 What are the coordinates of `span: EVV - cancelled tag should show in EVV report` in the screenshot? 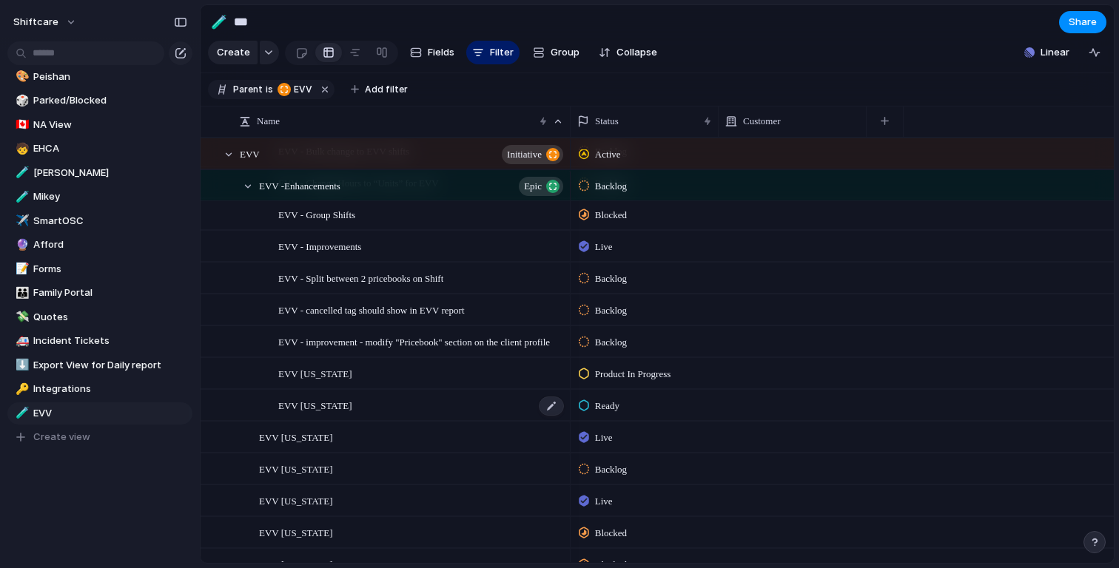 It's located at (372, 309).